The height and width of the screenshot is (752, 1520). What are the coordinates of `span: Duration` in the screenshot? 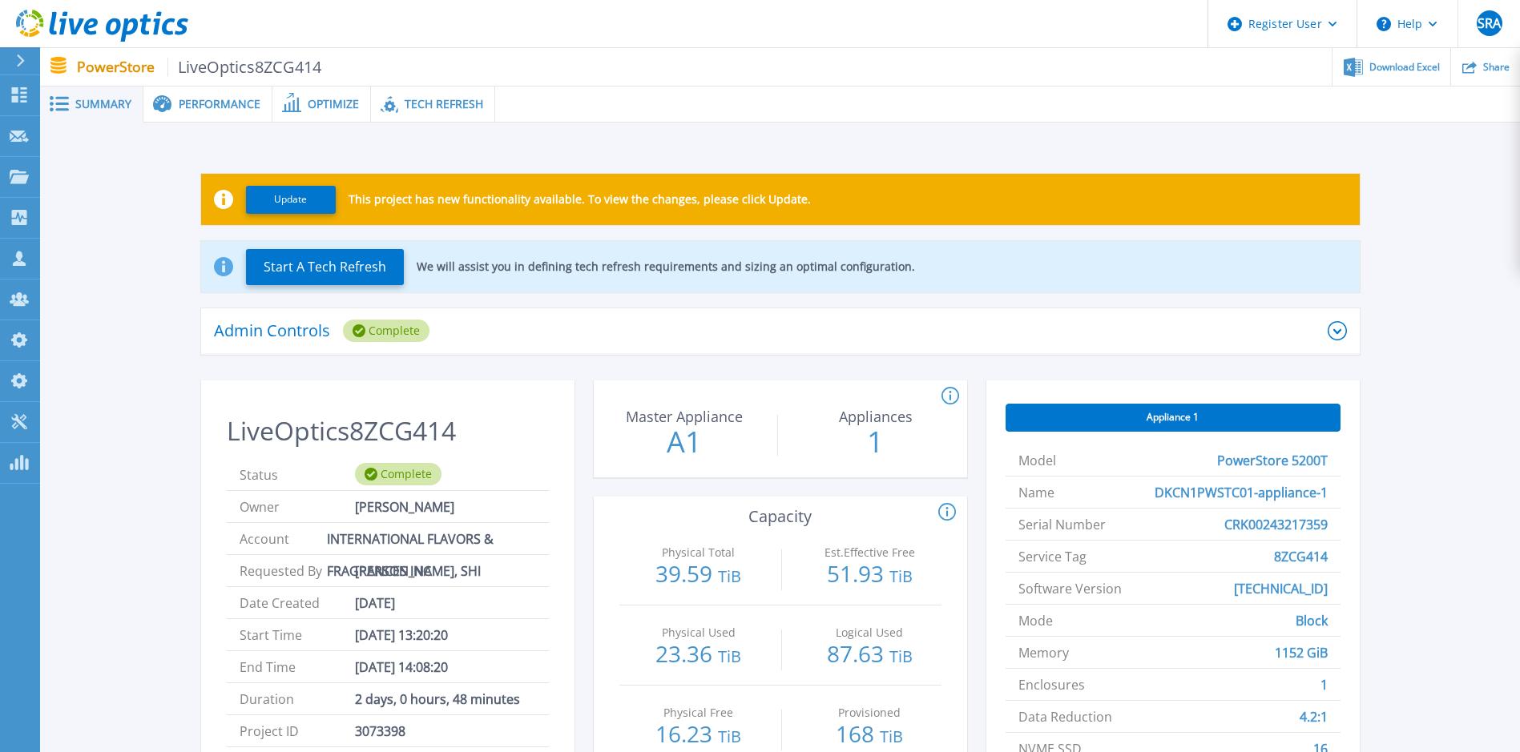 It's located at (297, 699).